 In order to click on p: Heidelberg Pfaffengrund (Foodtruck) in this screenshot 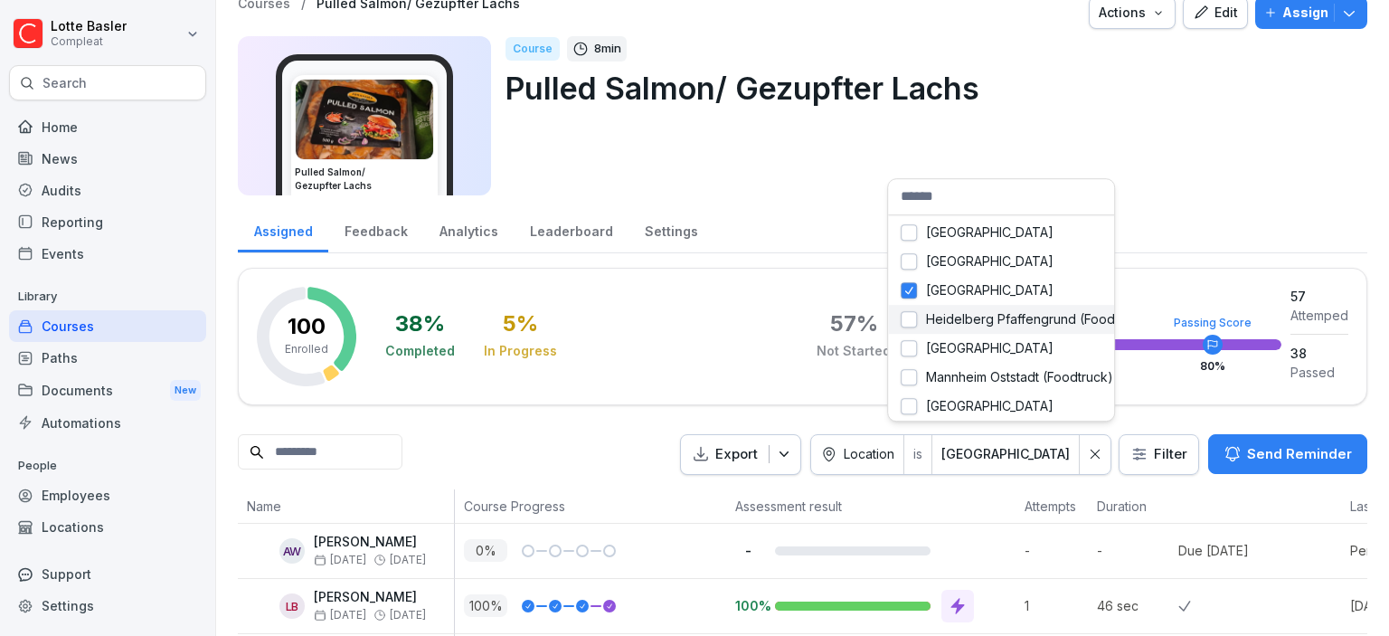, I will do `click(1038, 319)`.